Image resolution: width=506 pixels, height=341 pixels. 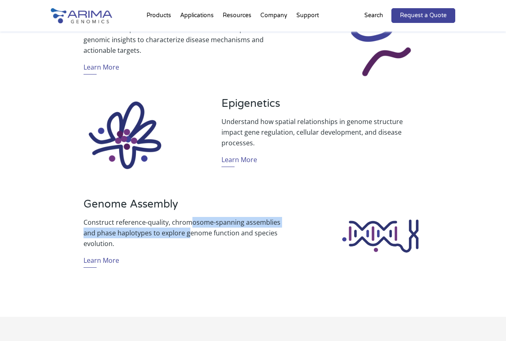 I want to click on h3: Epigenetics, so click(x=322, y=107).